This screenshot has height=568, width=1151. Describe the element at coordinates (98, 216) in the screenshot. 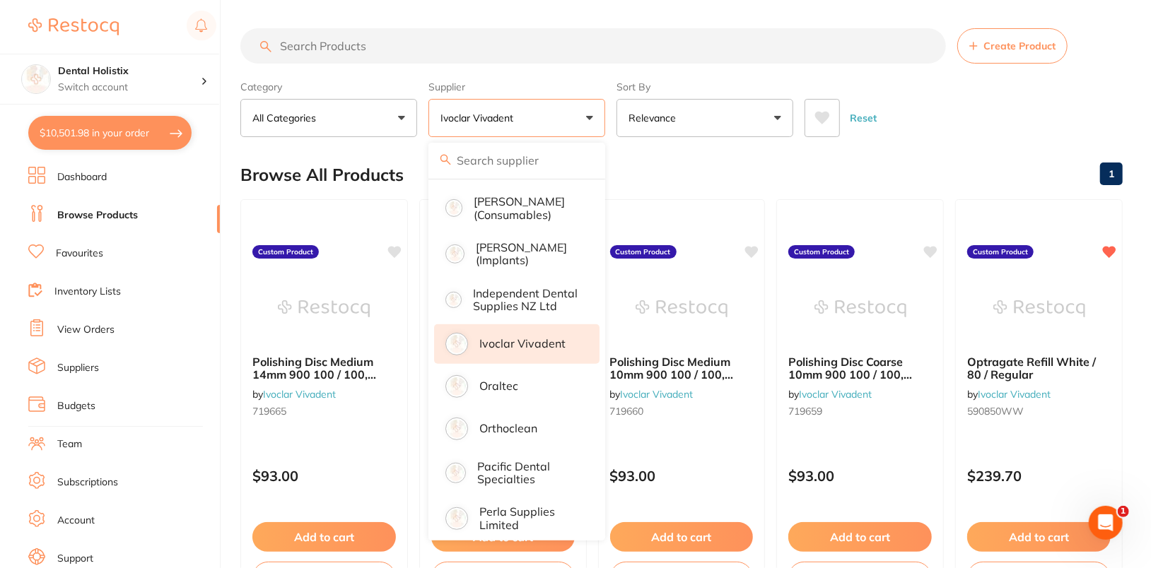

I see `a: Browse Products` at that location.